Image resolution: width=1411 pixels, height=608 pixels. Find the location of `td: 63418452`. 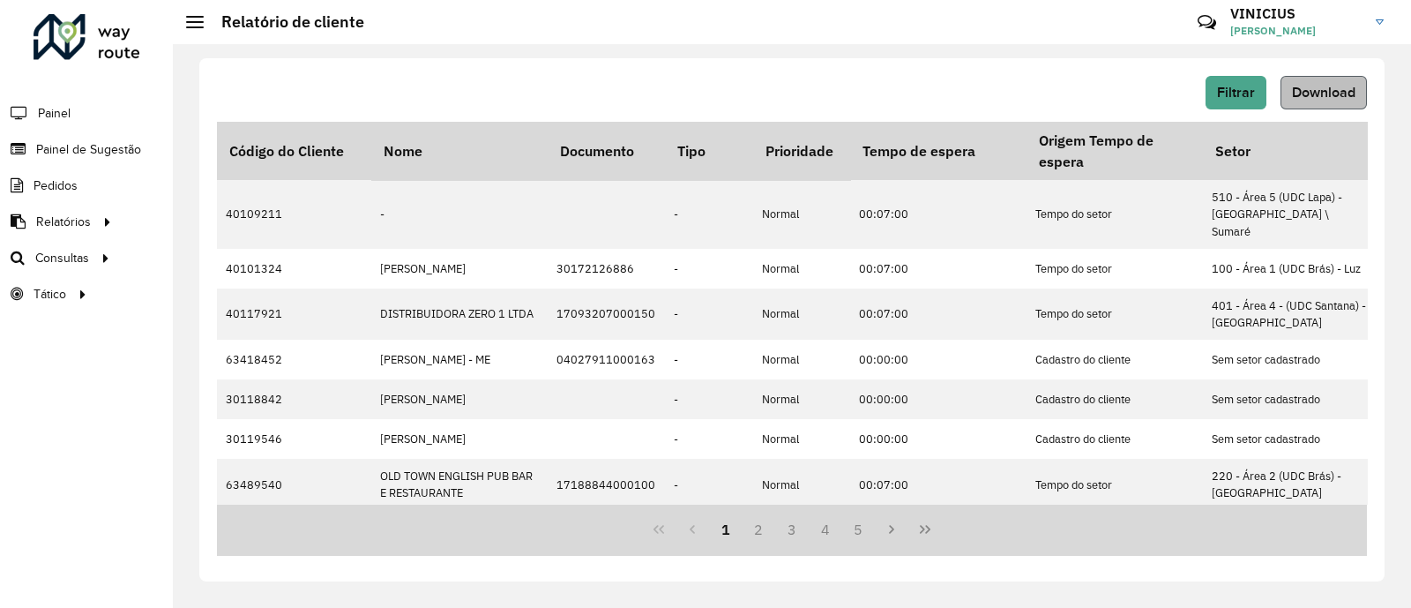

td: 63418452 is located at coordinates (294, 359).